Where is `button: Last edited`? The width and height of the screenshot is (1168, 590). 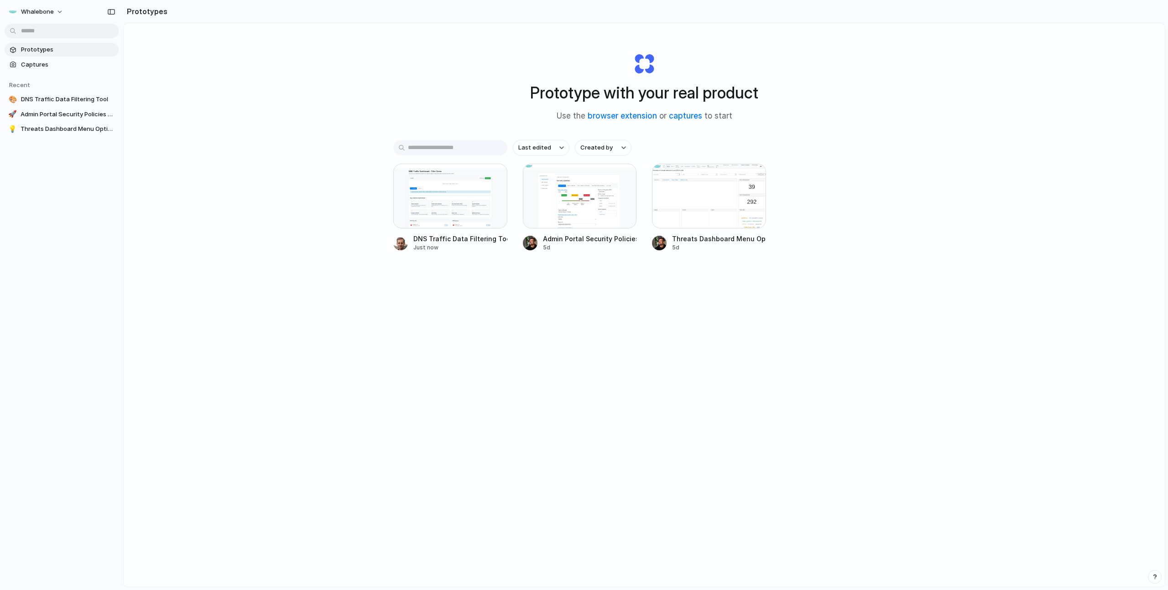
button: Last edited is located at coordinates (541, 148).